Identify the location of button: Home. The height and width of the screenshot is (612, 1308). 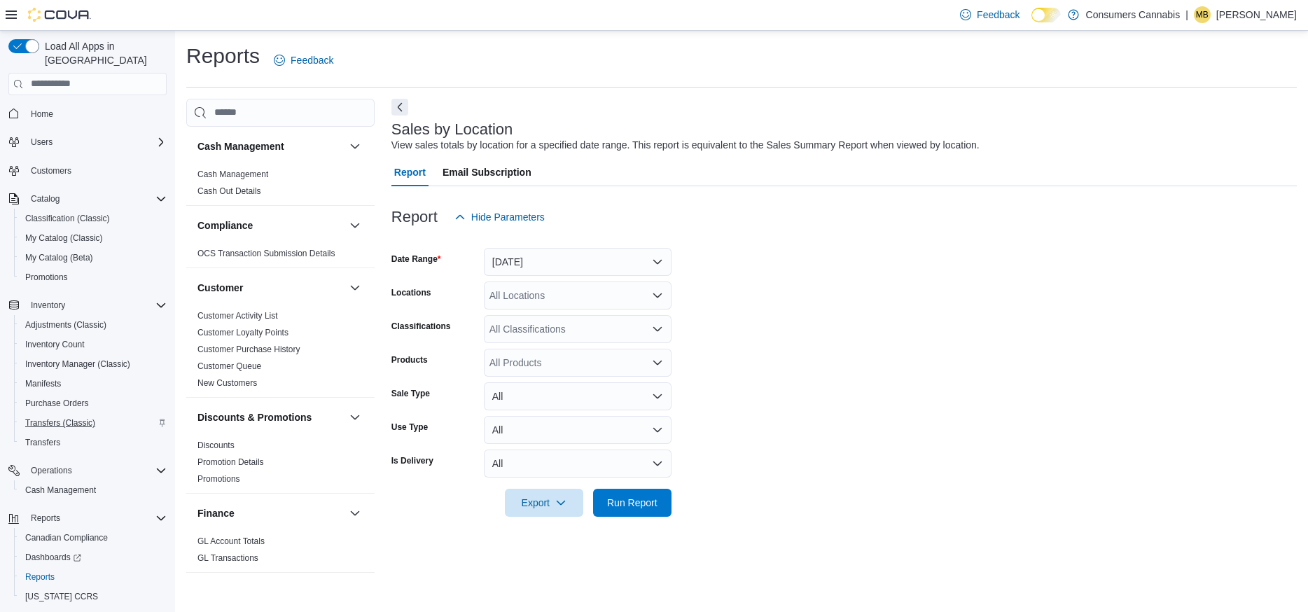
(88, 113).